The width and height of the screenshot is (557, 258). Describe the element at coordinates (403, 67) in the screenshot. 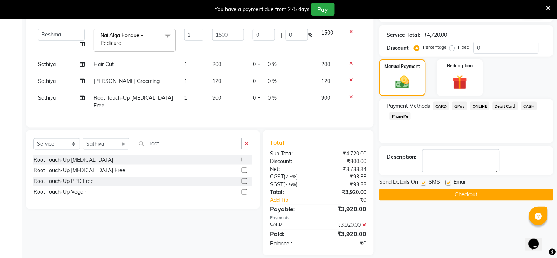

I see `label: Manual Payment` at that location.